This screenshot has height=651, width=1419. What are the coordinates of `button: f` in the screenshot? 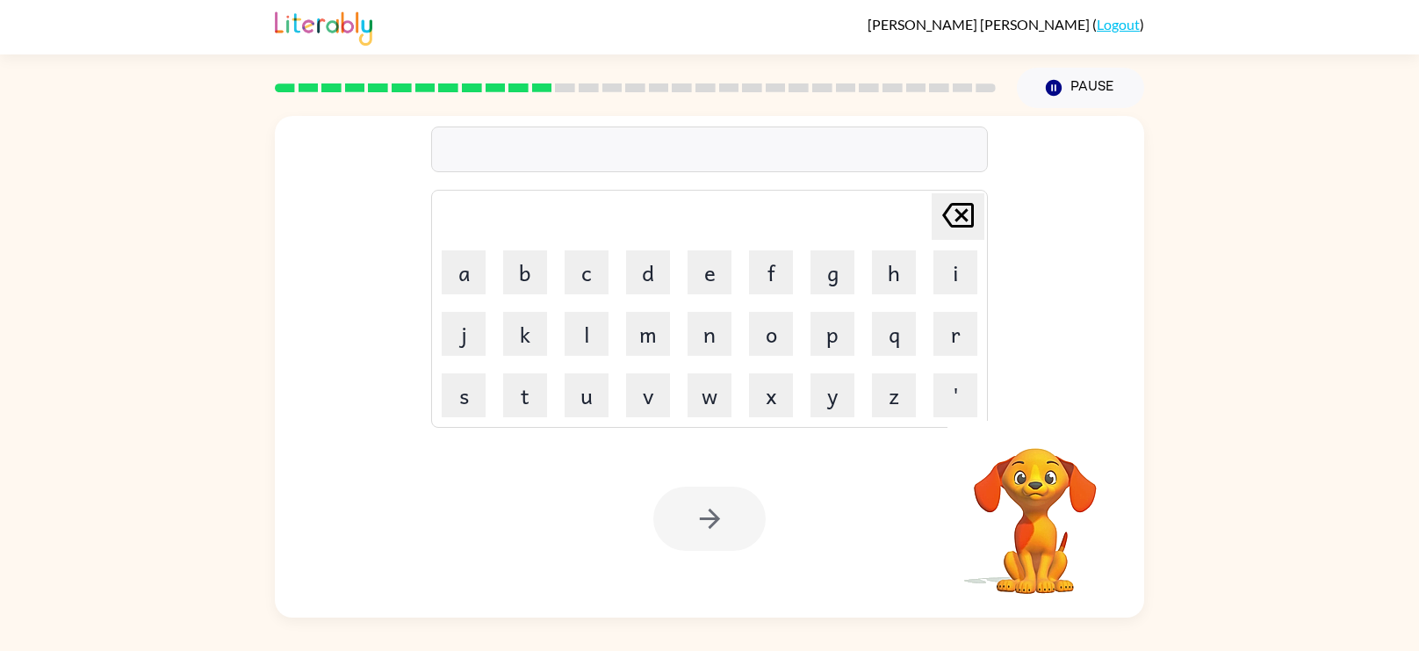 It's located at (771, 272).